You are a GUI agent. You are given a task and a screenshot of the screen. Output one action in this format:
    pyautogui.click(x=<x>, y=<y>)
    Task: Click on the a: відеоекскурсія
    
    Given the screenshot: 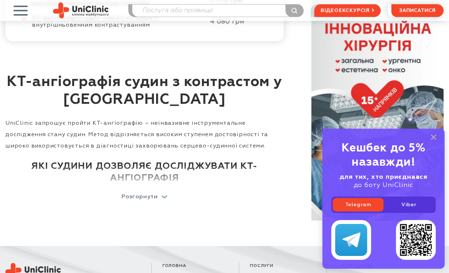 What is the action you would take?
    pyautogui.click(x=348, y=11)
    